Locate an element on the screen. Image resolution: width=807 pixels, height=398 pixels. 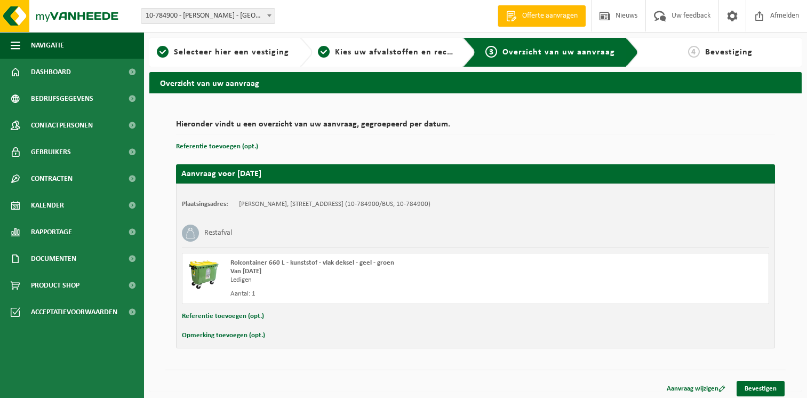
span: Contactpersonen is located at coordinates (62, 125).